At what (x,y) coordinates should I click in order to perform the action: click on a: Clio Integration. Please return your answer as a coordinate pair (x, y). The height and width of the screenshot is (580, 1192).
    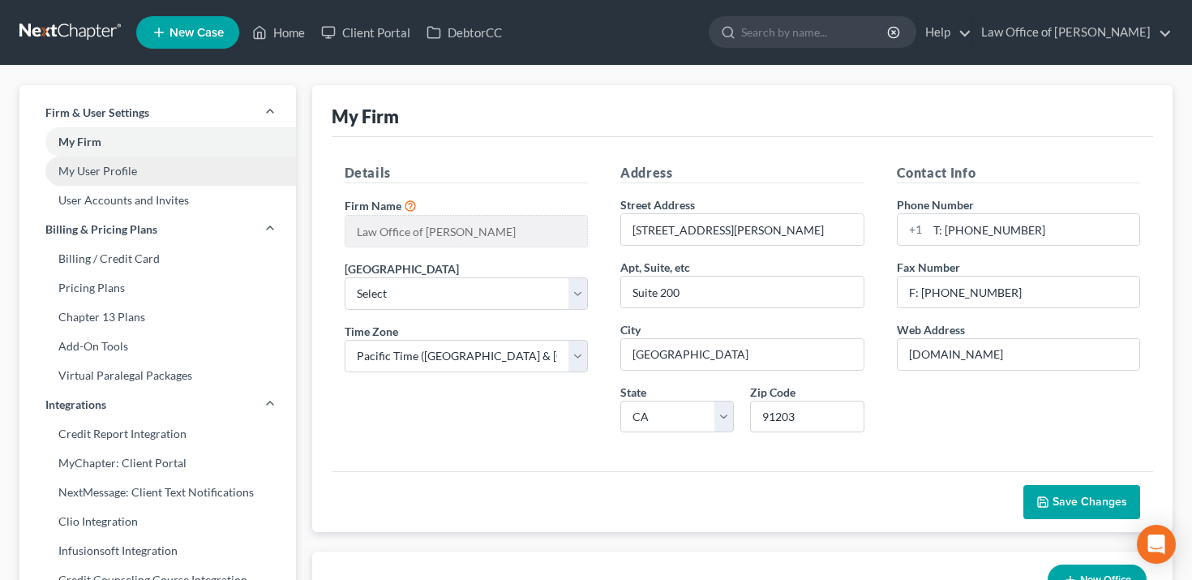
    Looking at the image, I should click on (157, 521).